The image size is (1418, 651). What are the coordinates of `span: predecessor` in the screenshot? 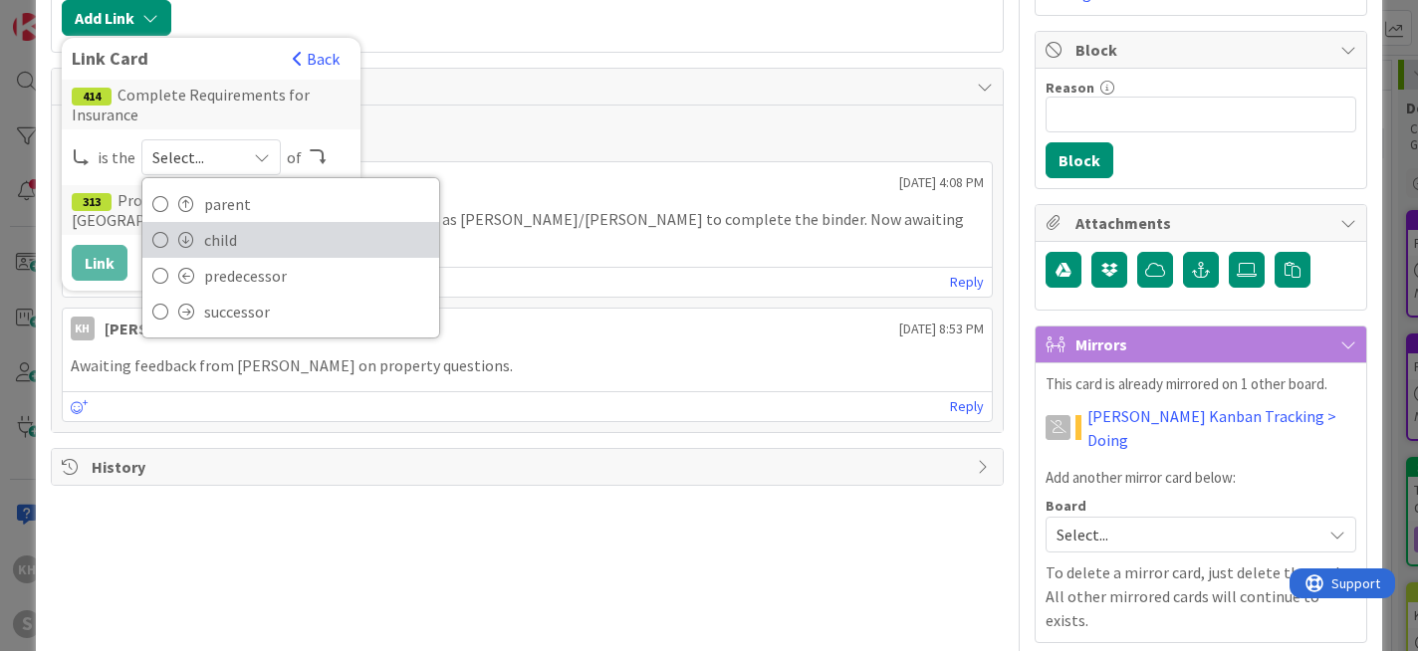 It's located at (317, 276).